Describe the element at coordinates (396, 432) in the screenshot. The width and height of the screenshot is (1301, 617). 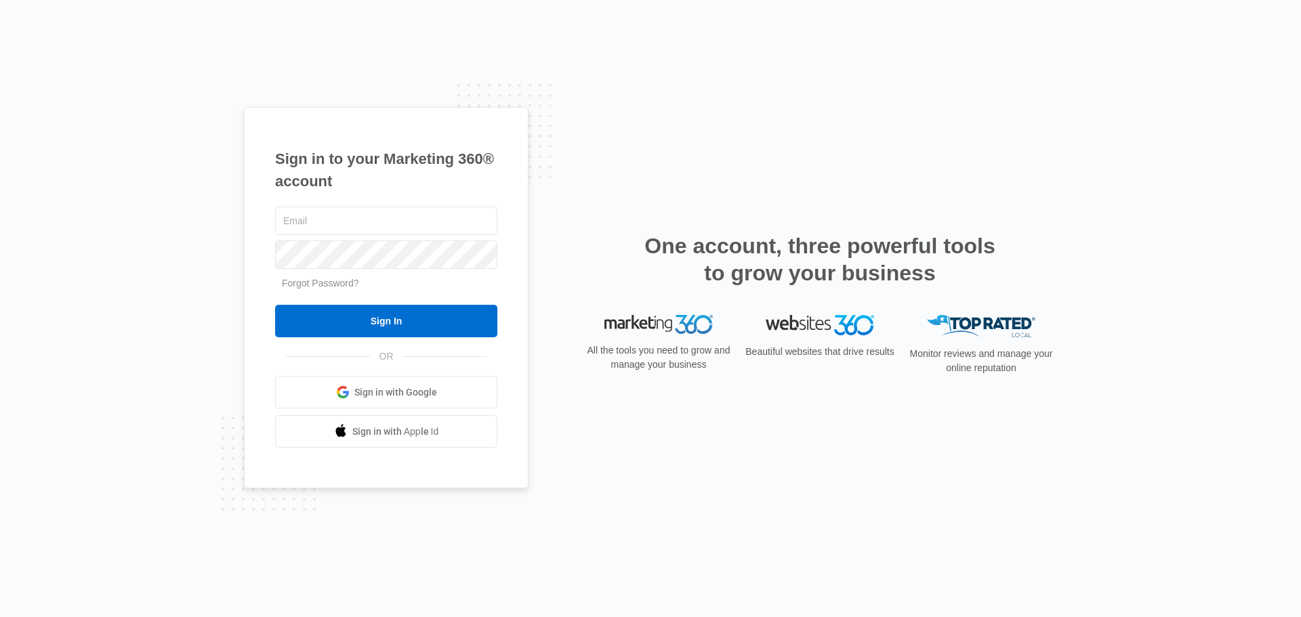
I see `span: Sign in with Apple Id` at that location.